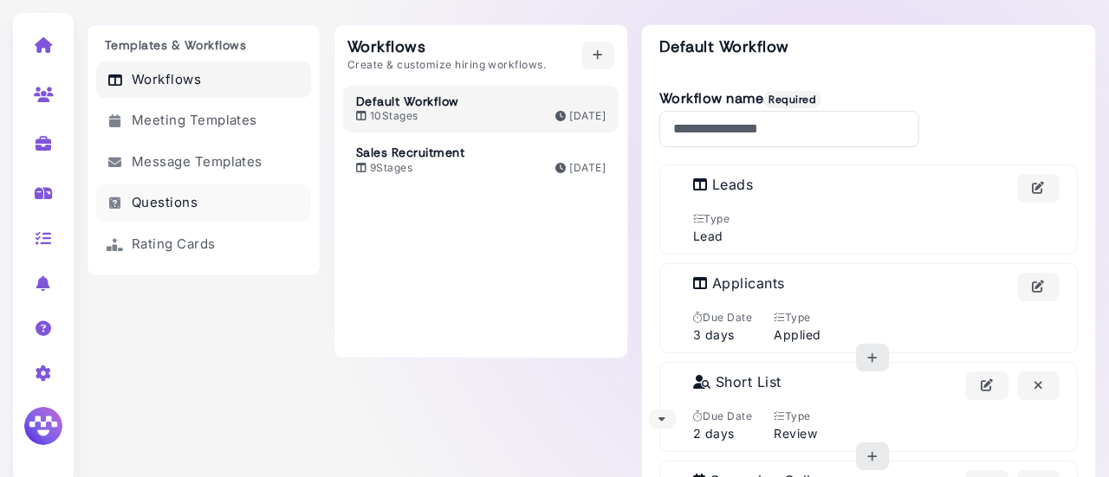  Describe the element at coordinates (204, 203) in the screenshot. I see `a: Questions` at that location.